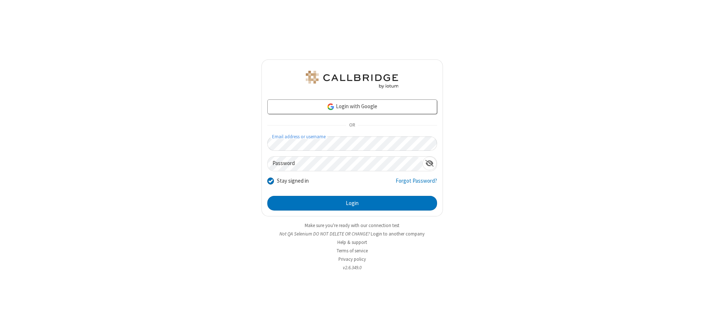 The width and height of the screenshot is (704, 336). Describe the element at coordinates (345, 164) in the screenshot. I see `input: Password` at that location.